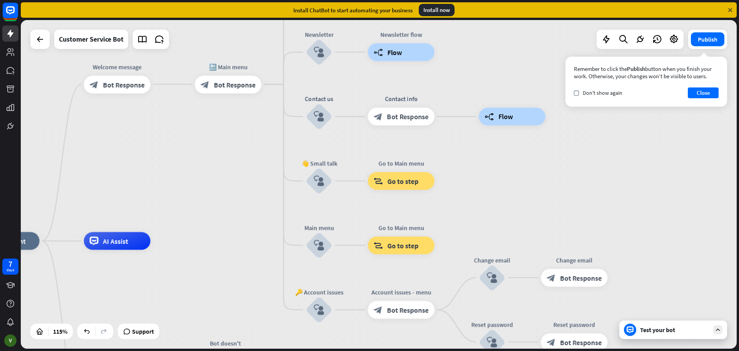 The image size is (739, 351). I want to click on div: 🔑 Account issues, so click(319, 291).